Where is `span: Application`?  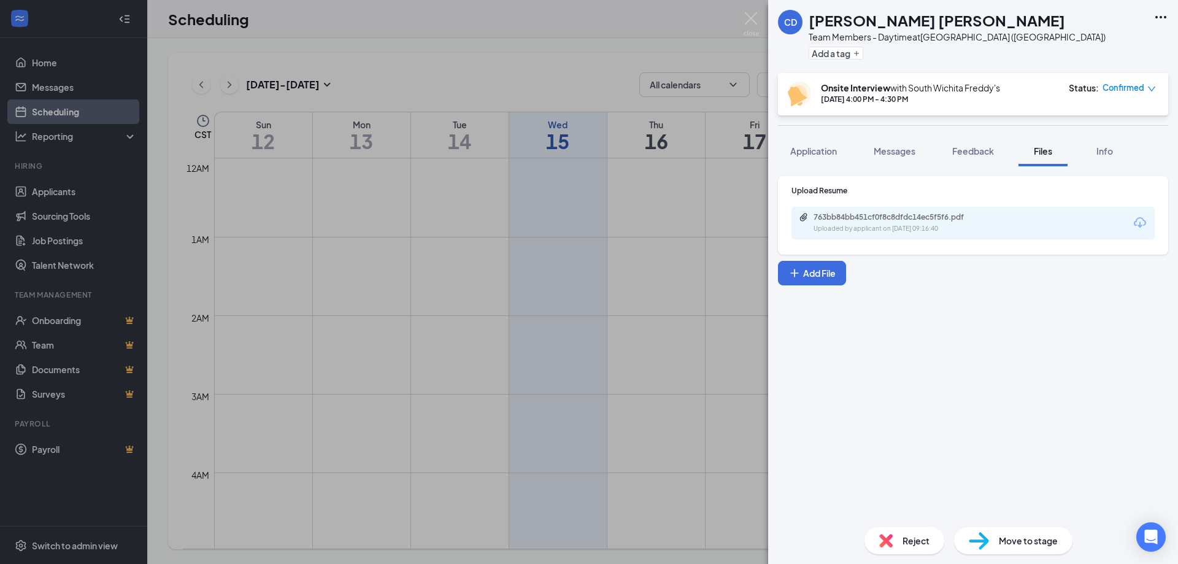
span: Application is located at coordinates (814, 151).